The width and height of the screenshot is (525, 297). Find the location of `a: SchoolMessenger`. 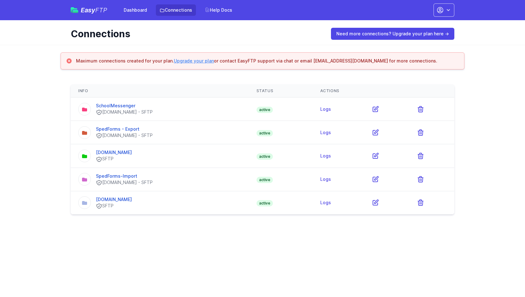

a: SchoolMessenger is located at coordinates (115, 105).